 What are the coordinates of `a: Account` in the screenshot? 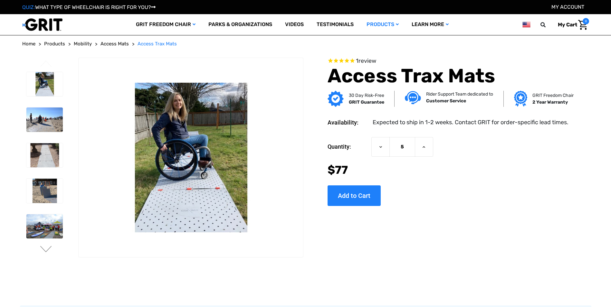 It's located at (568, 7).